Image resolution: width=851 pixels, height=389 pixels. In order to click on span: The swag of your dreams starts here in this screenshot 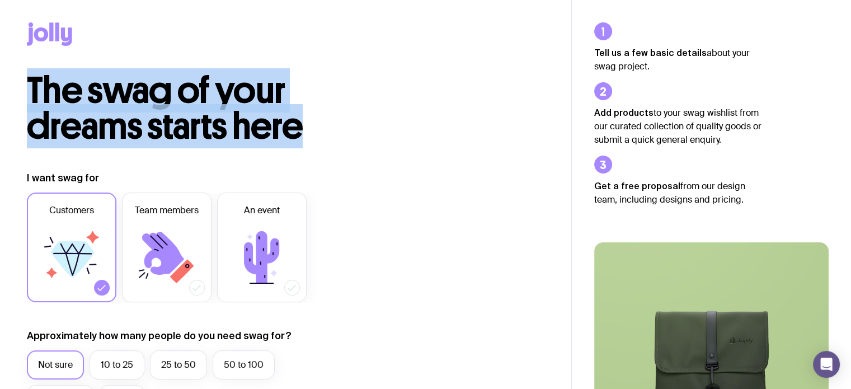, I will do `click(165, 108)`.